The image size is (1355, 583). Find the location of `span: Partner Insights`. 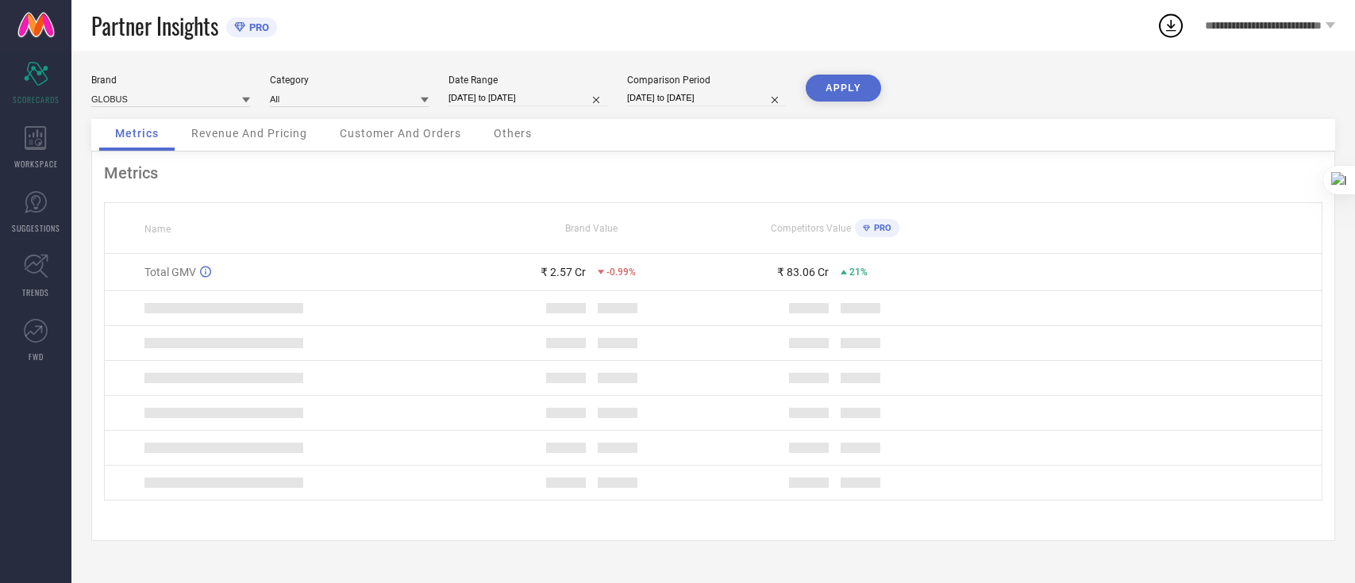

span: Partner Insights is located at coordinates (155, 25).